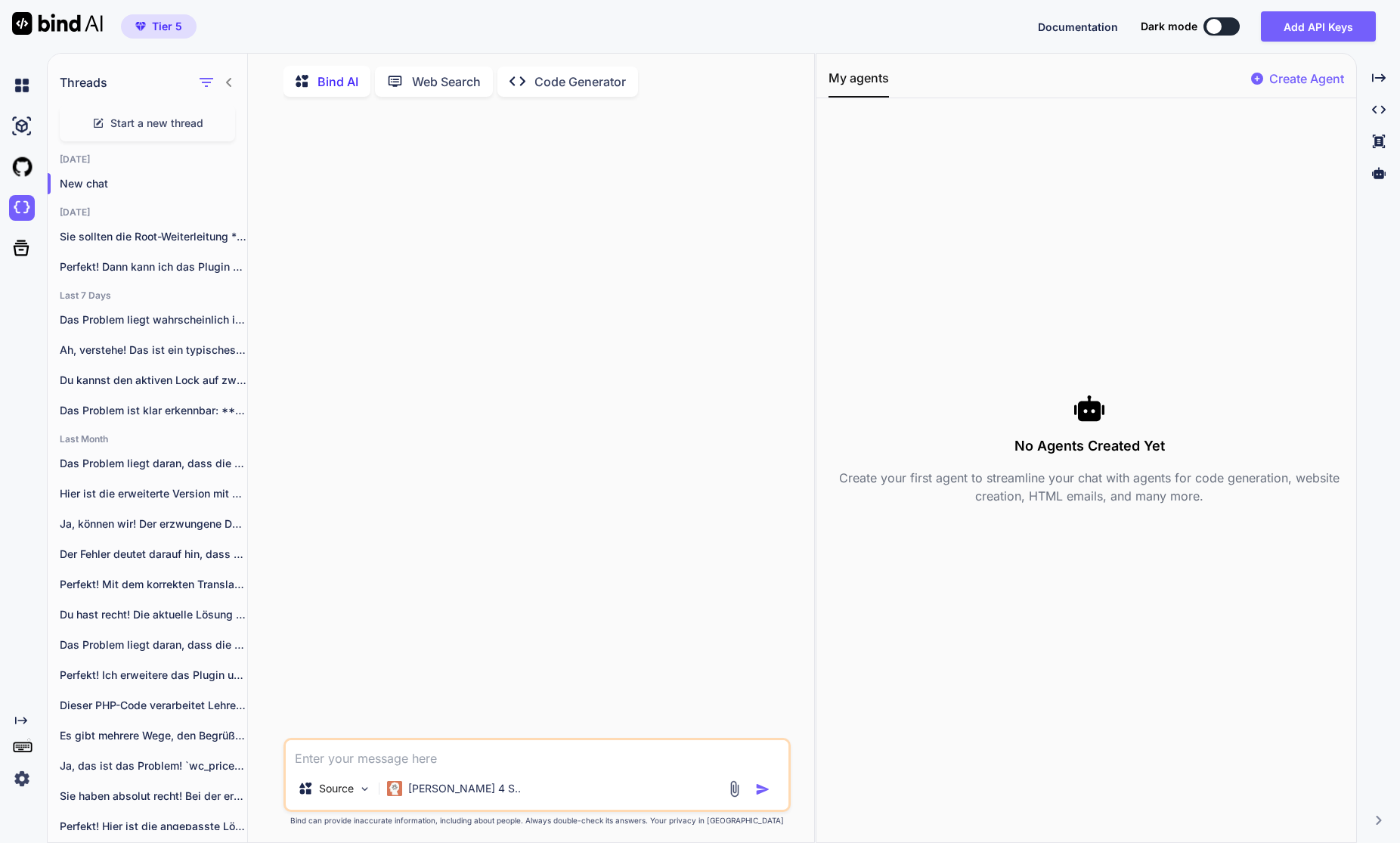 The height and width of the screenshot is (843, 1400). What do you see at coordinates (154, 827) in the screenshot?
I see `p: Perfekt! Hier ist die angepasste Lösung mit...` at bounding box center [154, 827].